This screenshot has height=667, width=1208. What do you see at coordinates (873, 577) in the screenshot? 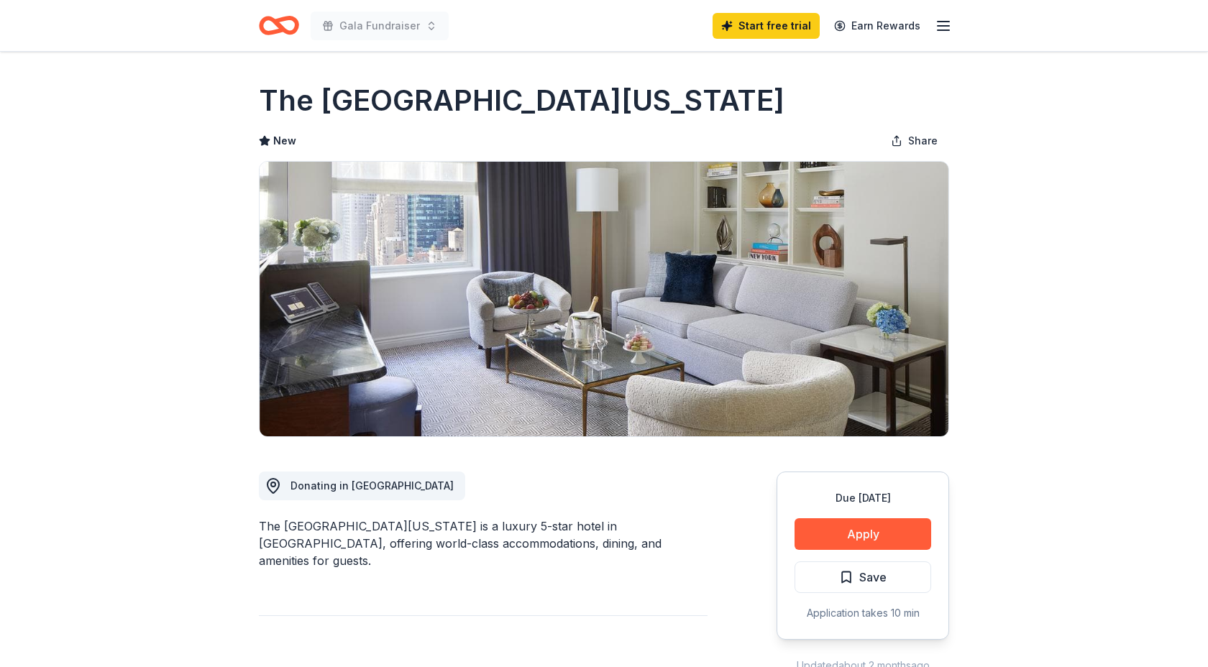
I see `span: Save` at bounding box center [873, 577].